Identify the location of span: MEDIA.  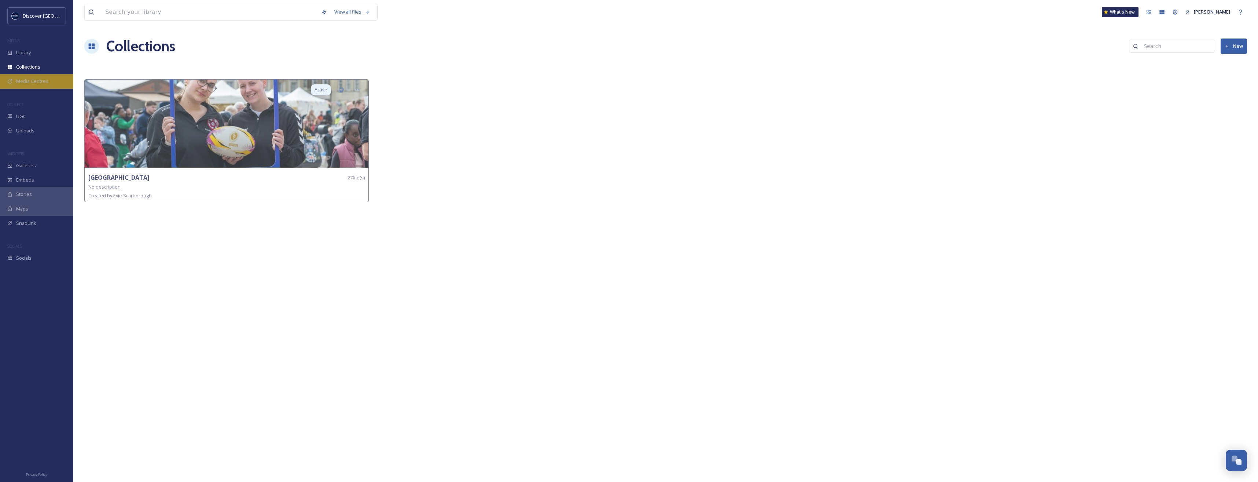
(14, 40).